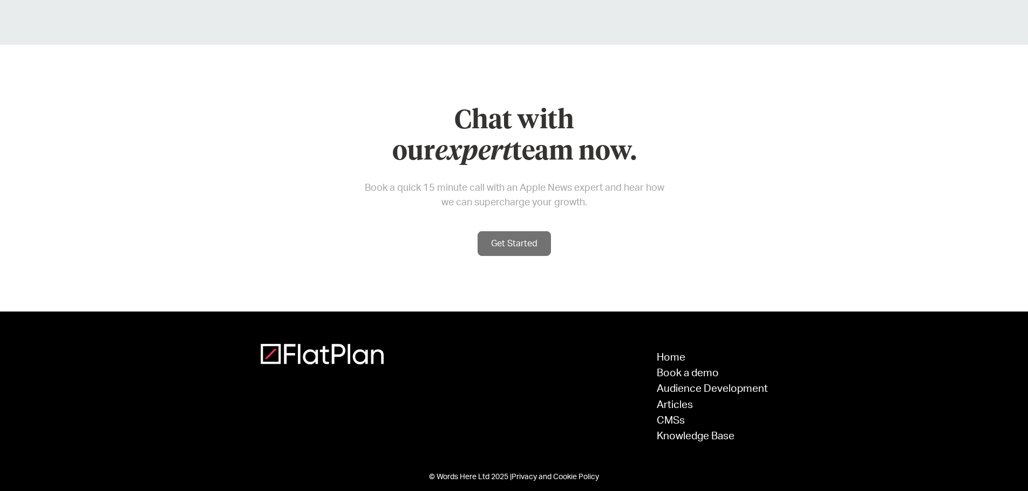  What do you see at coordinates (712, 405) in the screenshot?
I see `a: Articles` at bounding box center [712, 405].